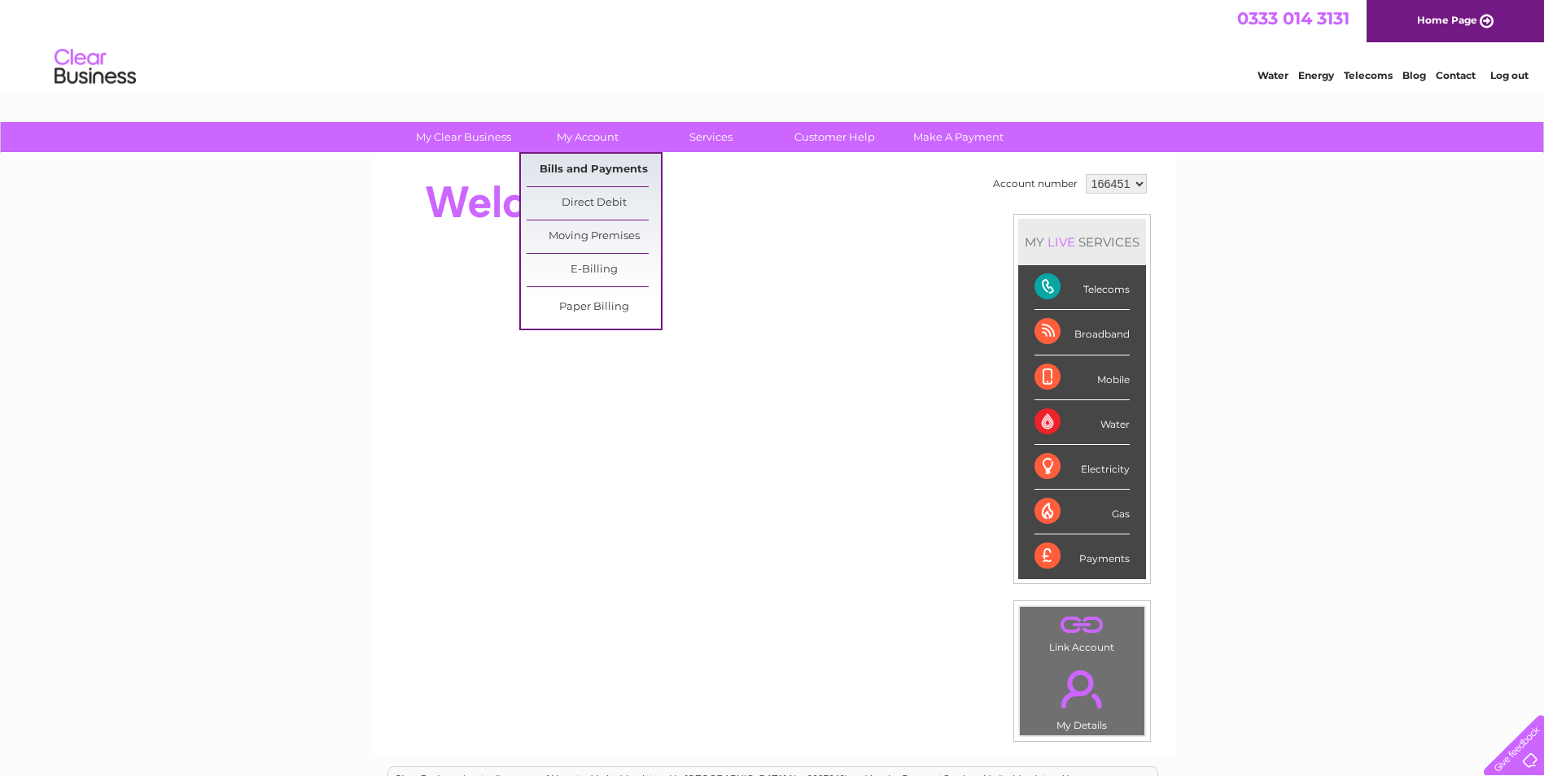  What do you see at coordinates (1082, 332) in the screenshot?
I see `div: Broadband` at bounding box center [1082, 332].